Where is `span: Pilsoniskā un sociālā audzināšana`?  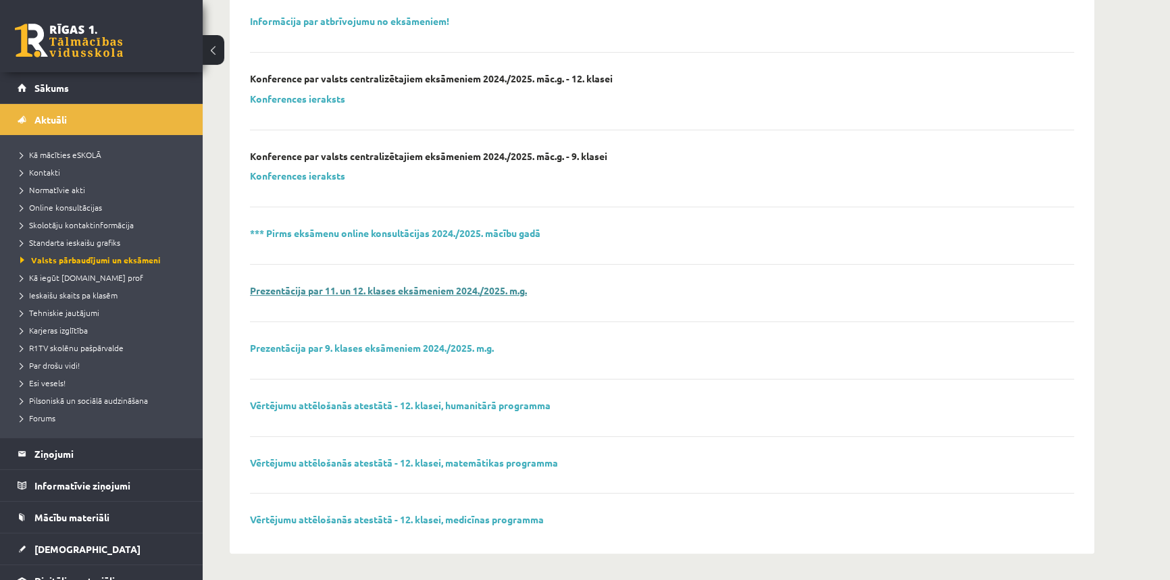 span: Pilsoniskā un sociālā audzināšana is located at coordinates (84, 401).